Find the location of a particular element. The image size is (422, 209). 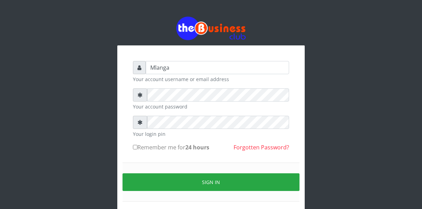

input: Remember me for24 hours is located at coordinates (135, 147).